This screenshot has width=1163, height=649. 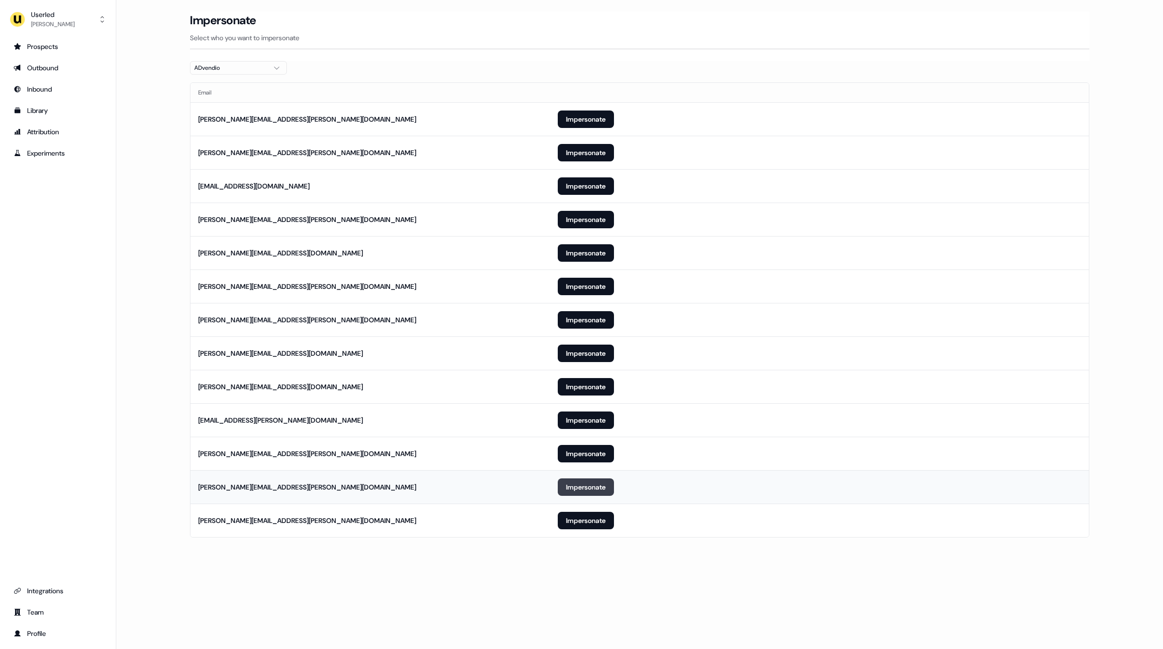 I want to click on a: Go to prospects, so click(x=58, y=47).